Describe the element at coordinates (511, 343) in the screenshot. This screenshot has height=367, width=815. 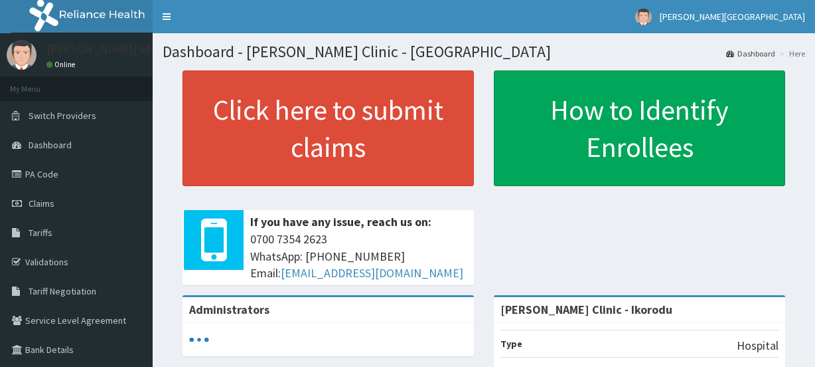
I see `b: Type` at that location.